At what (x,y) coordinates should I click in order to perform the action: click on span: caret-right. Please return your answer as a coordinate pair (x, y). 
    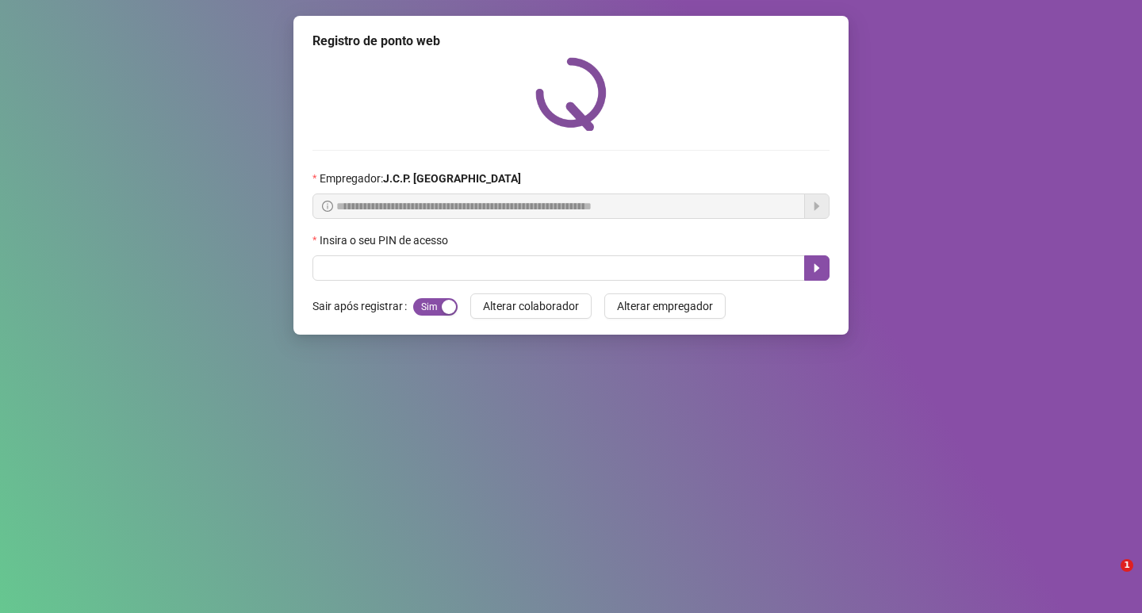
    Looking at the image, I should click on (817, 268).